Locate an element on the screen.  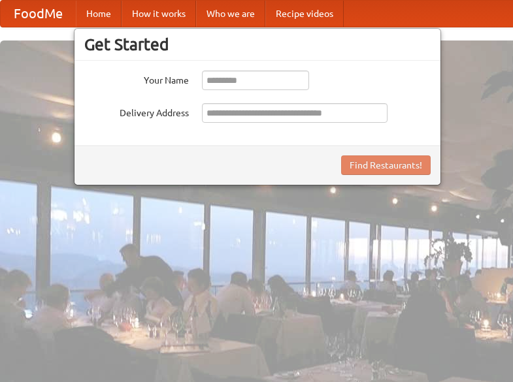
button: Find Restaurants! is located at coordinates (386, 165).